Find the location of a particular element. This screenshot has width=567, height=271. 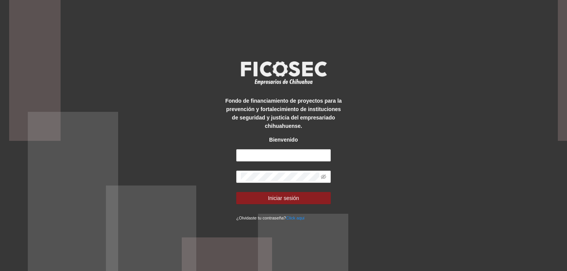

img: logo is located at coordinates (283, 73).